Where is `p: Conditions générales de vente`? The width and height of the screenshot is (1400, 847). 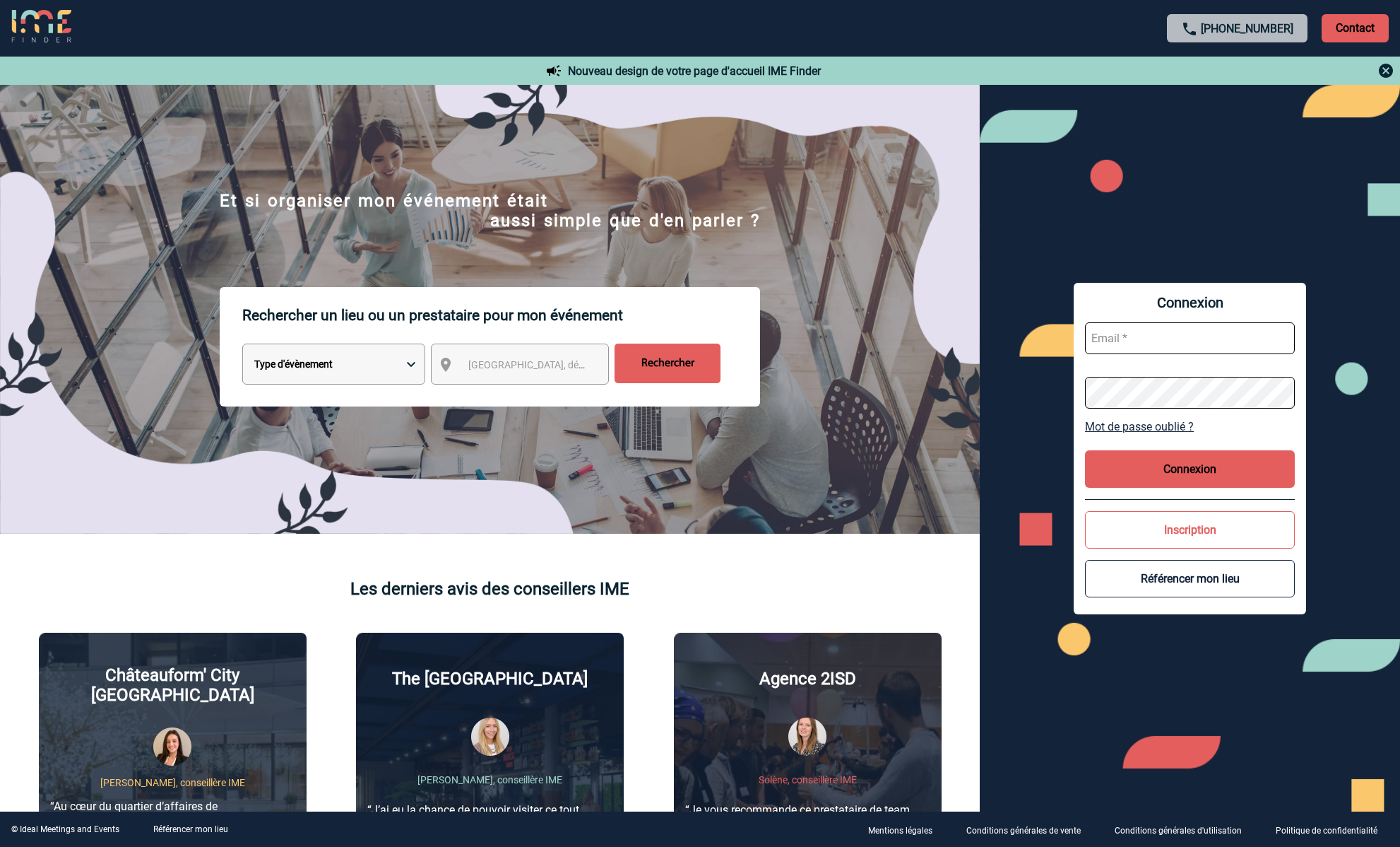 p: Conditions générales de vente is located at coordinates (1024, 831).